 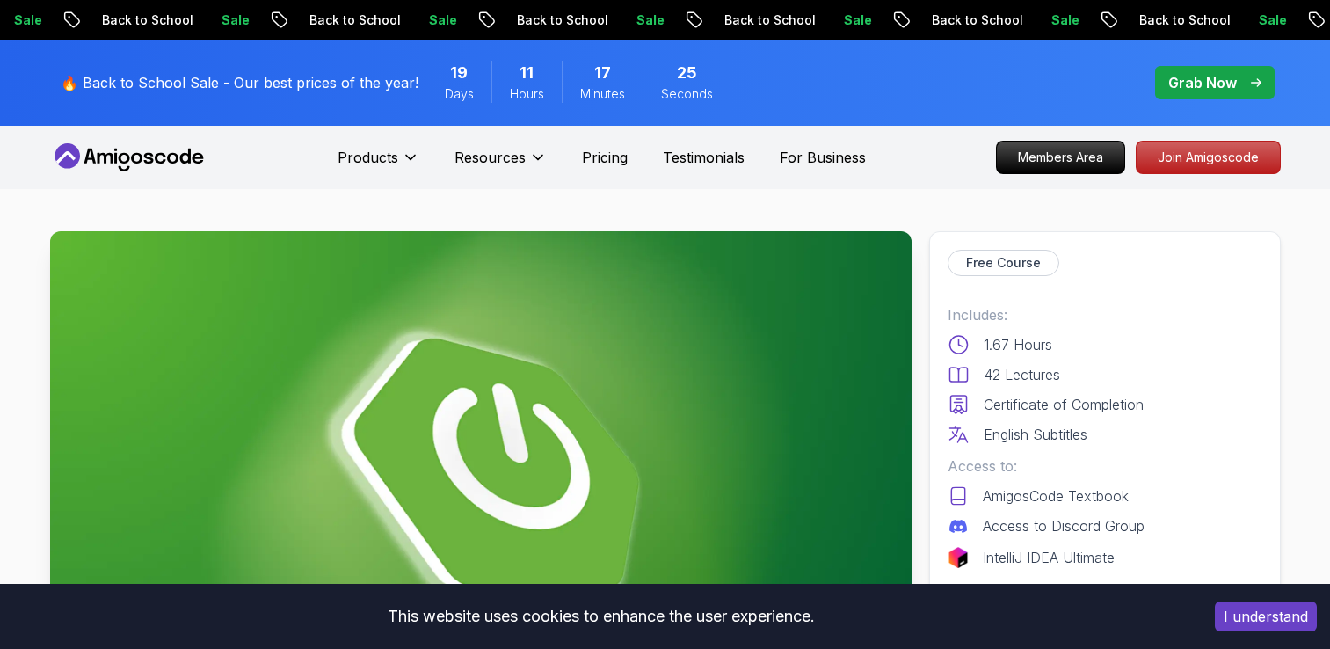 I want to click on p: Includes:, so click(x=1105, y=315).